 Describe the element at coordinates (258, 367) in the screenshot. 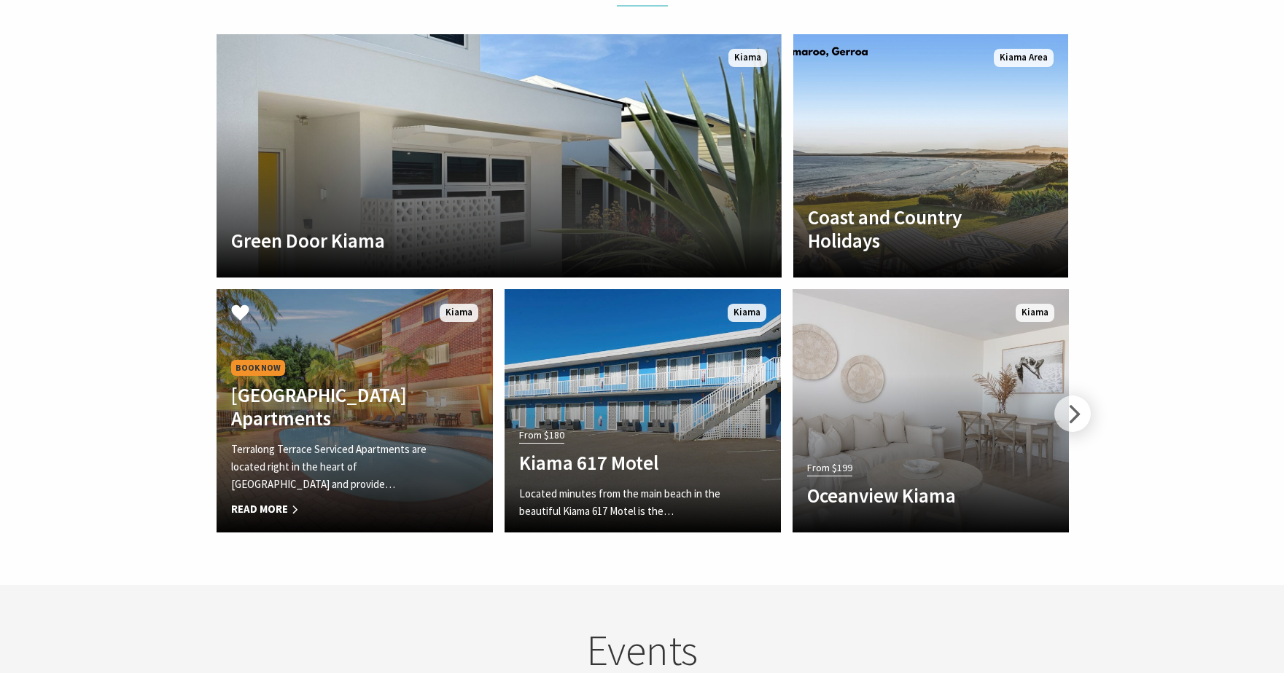

I see `span: Book Now` at that location.